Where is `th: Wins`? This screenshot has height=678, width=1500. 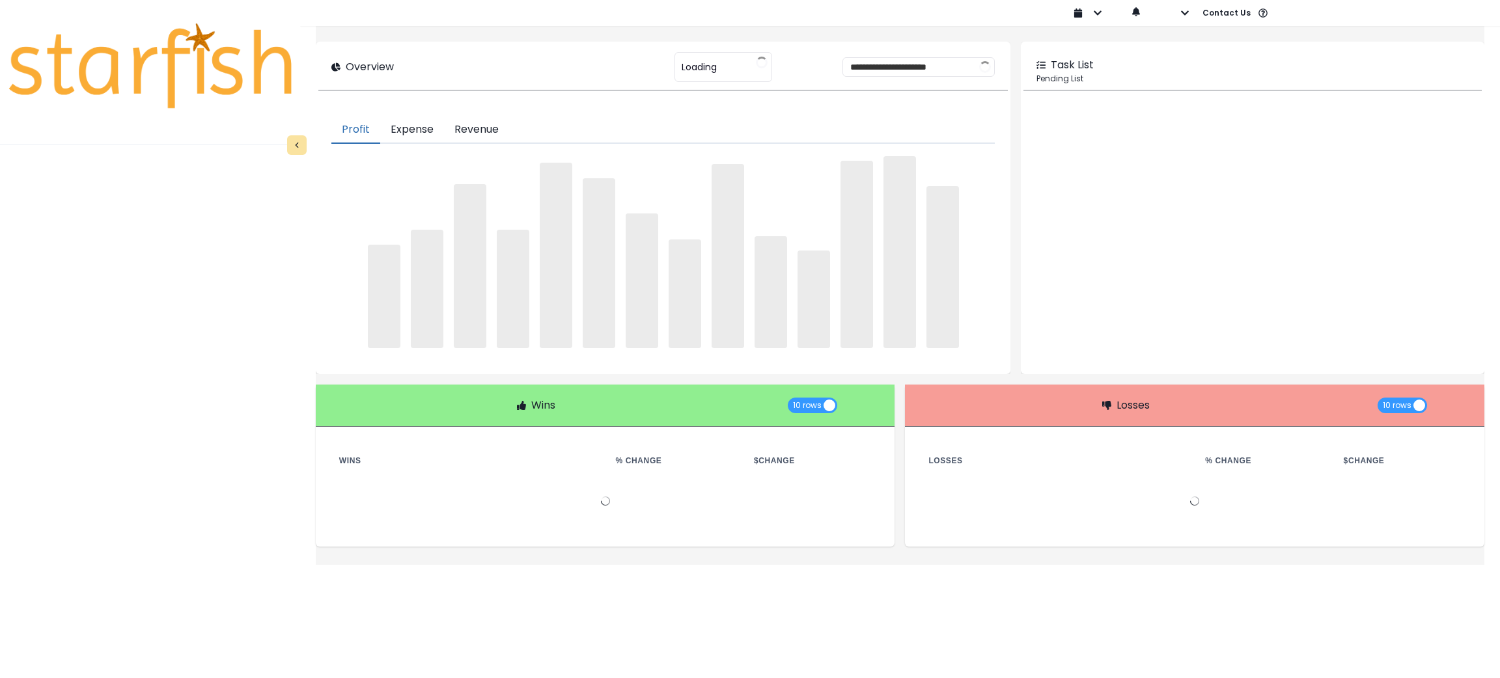
th: Wins is located at coordinates (467, 461).